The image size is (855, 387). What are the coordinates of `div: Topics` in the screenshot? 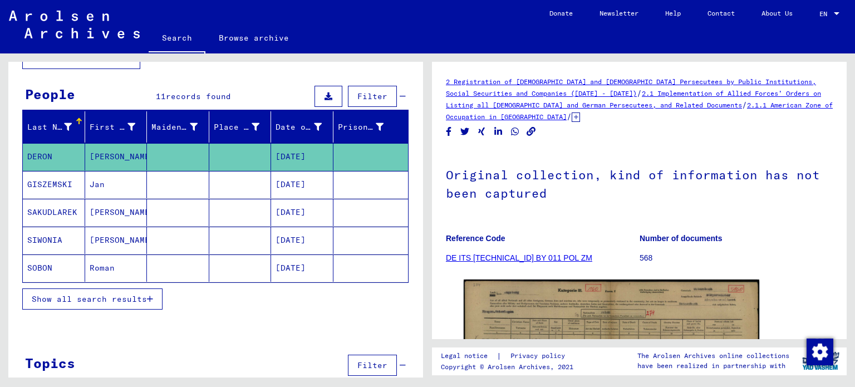 It's located at (50, 363).